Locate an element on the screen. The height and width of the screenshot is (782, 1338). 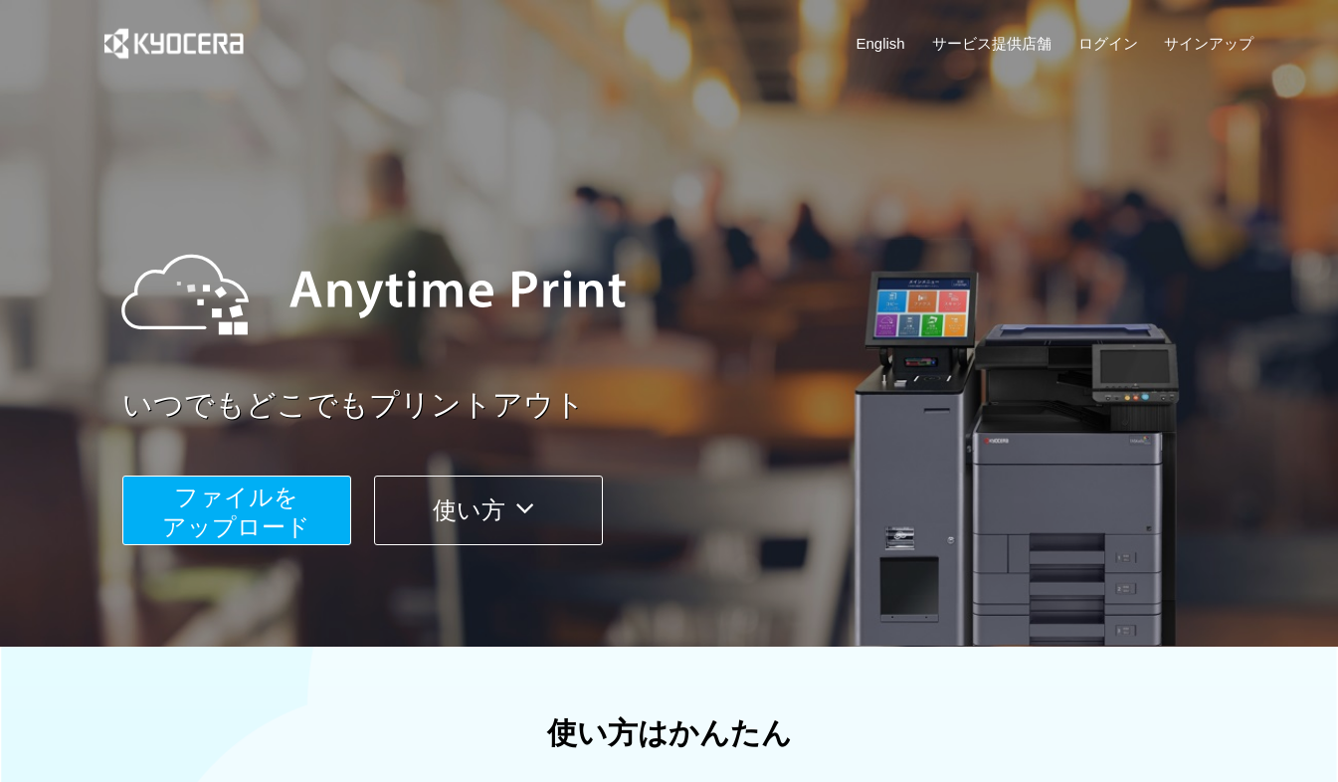
a: ログイン is located at coordinates (1108, 43).